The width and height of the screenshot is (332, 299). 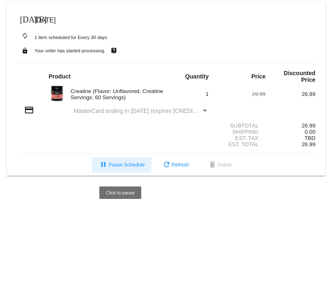 I want to click on span: Refresh, so click(x=175, y=165).